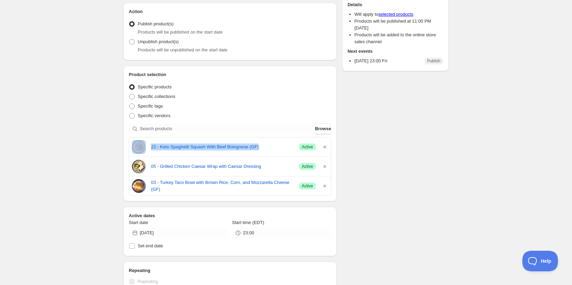 The image size is (572, 285). I want to click on span: Repeating, so click(148, 281).